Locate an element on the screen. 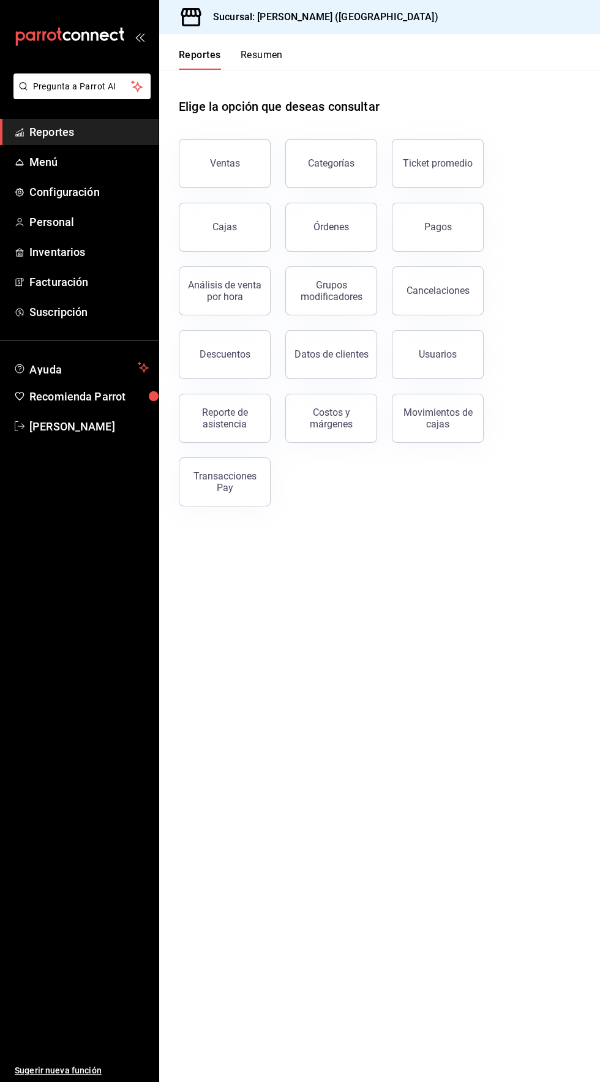  a: Pregunta a Parrot AI is located at coordinates (80, 95).